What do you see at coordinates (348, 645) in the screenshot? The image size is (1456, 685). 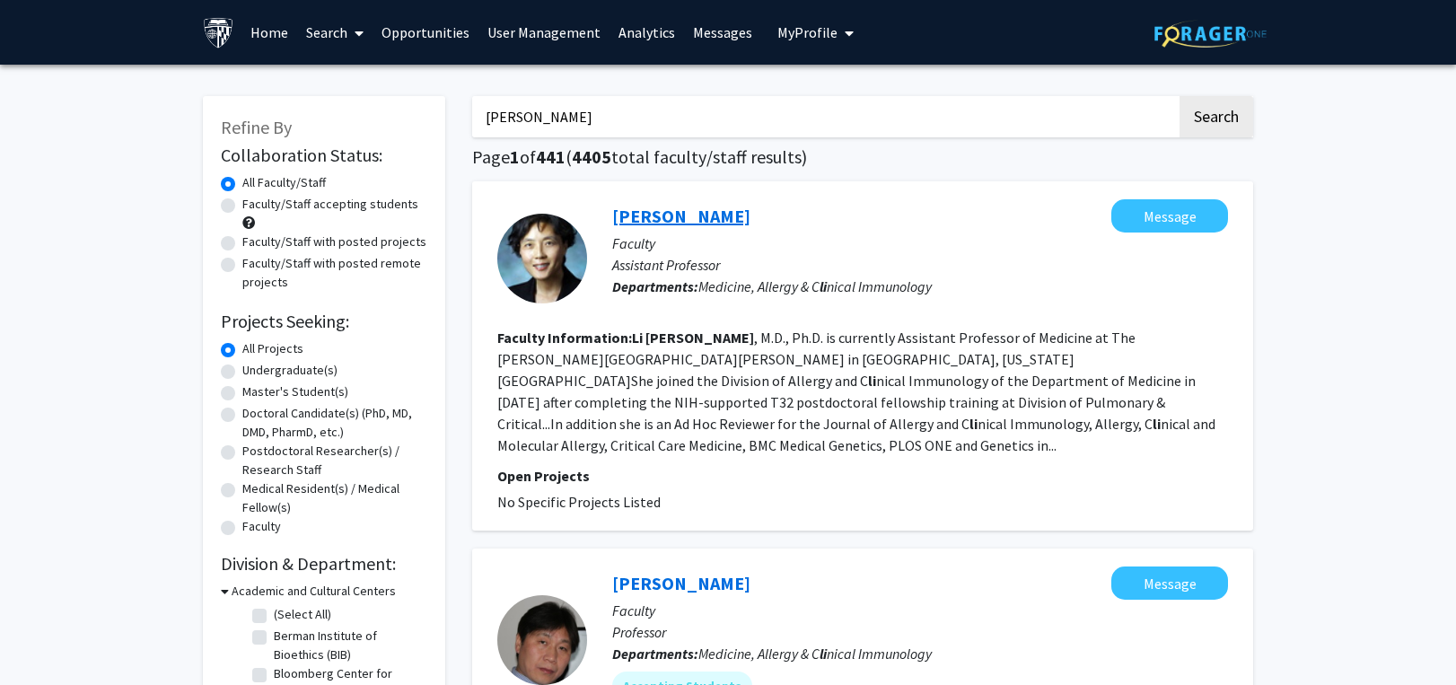 I see `label: Berman Institute of Bioethics (BIB)` at bounding box center [348, 645].